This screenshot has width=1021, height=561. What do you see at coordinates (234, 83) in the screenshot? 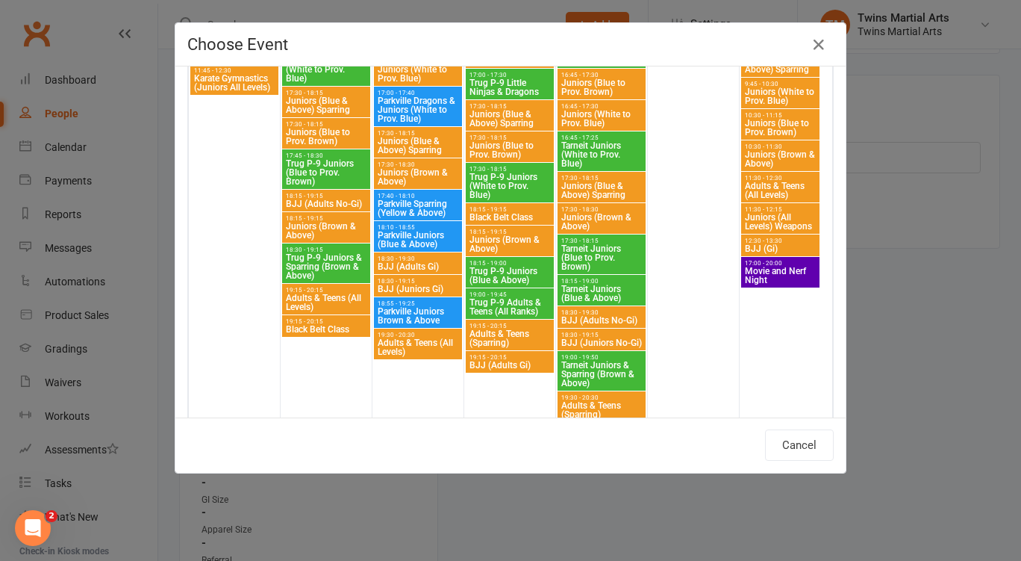
I see `span: Karate Gymnastics (Juniors All Levels)` at bounding box center [234, 83].